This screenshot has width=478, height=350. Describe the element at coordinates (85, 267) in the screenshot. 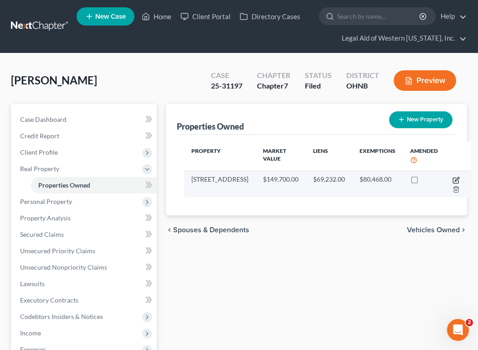

I see `a: Unsecured Nonpriority Claims` at that location.